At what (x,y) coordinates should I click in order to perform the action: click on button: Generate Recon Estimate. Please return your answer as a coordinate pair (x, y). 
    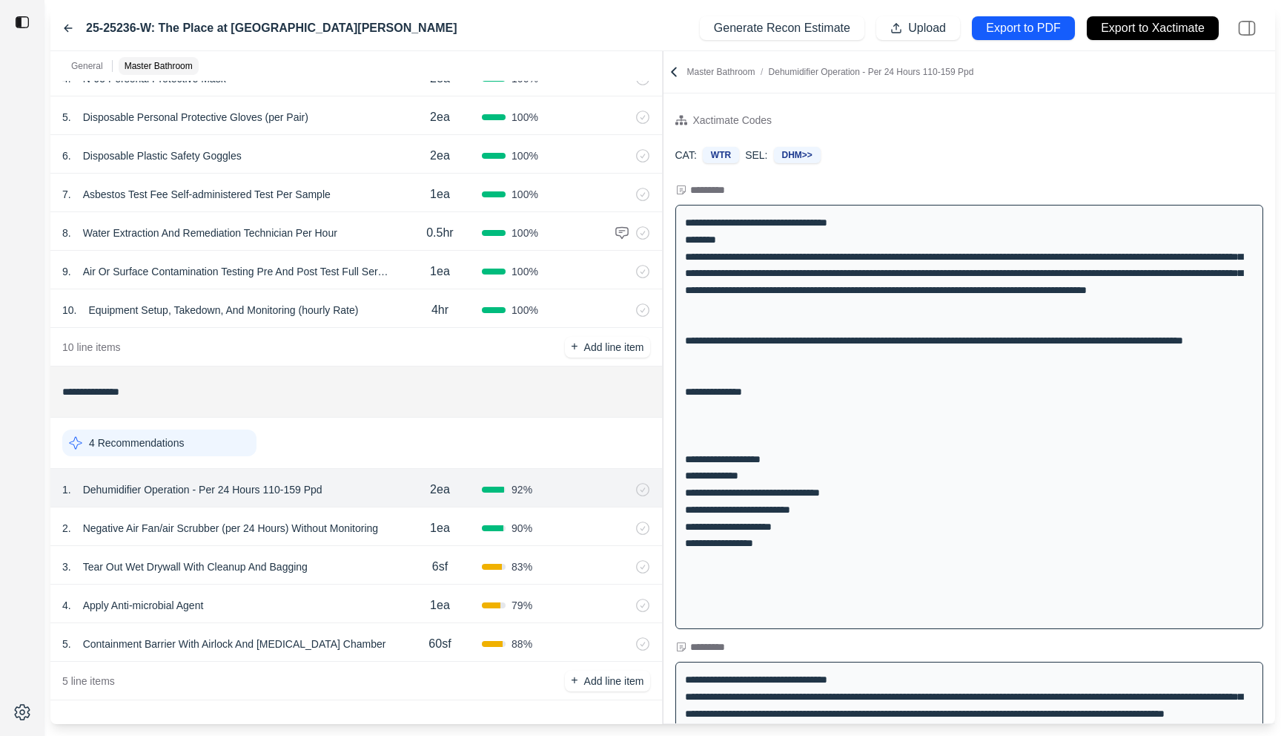
    Looking at the image, I should click on (782, 28).